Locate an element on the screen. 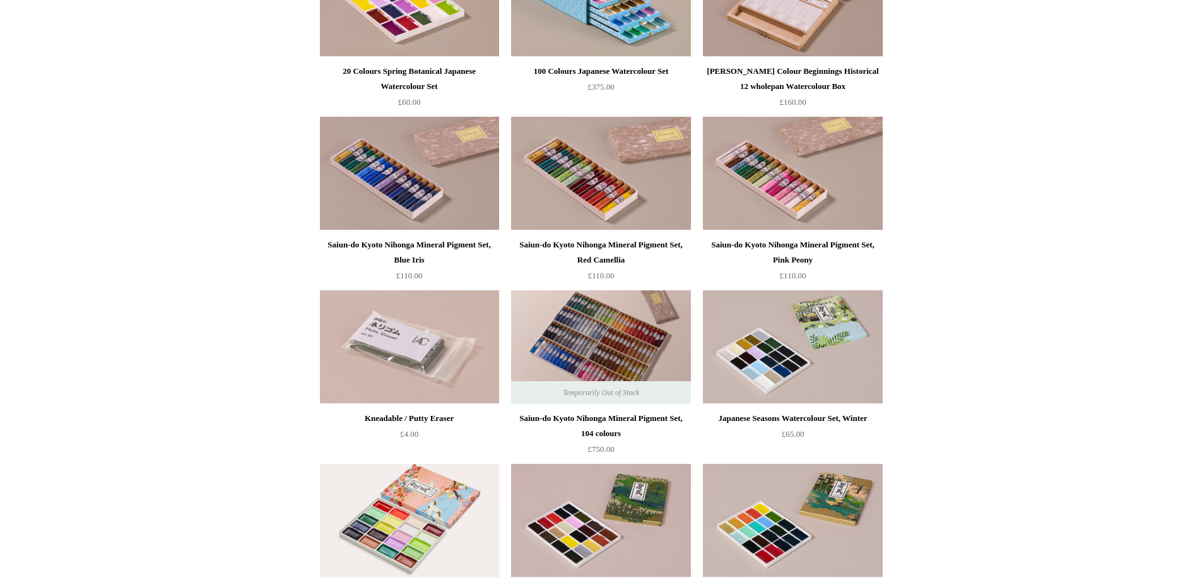  span: £375.00 is located at coordinates (601, 86).